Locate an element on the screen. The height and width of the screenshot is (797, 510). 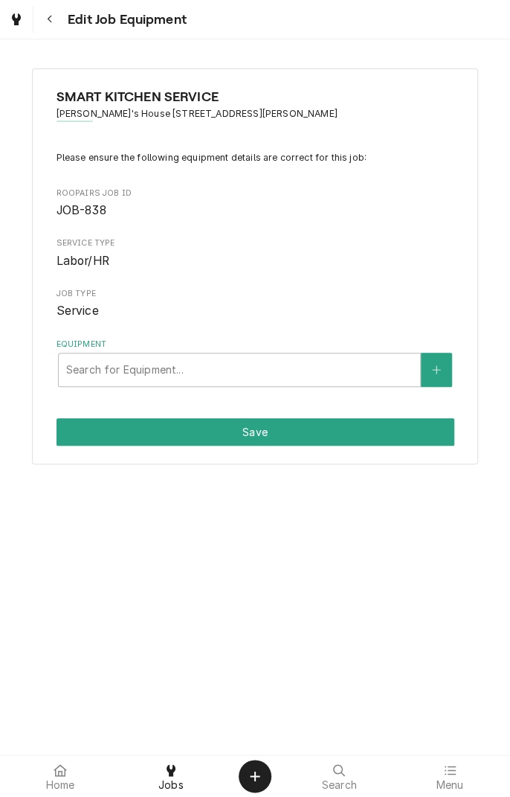
div: Button Group Row is located at coordinates (255, 431).